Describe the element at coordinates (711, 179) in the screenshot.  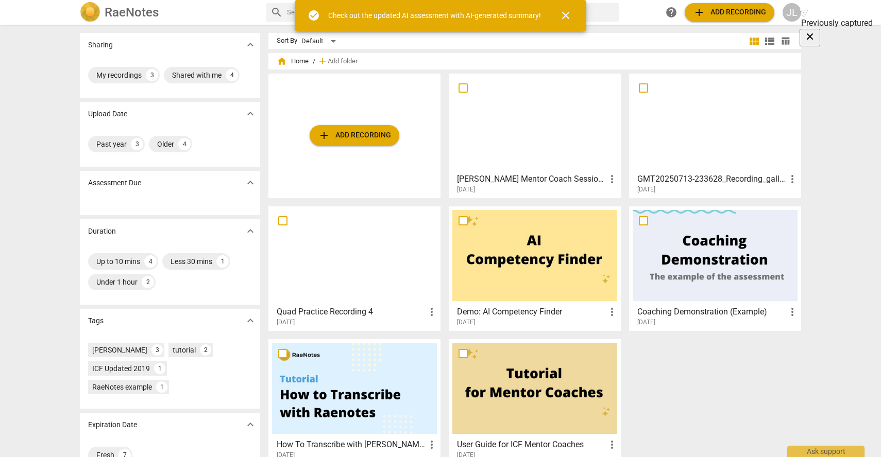
I see `h3: GMT20250713-233628_Recording_gallery_1660x938` at that location.